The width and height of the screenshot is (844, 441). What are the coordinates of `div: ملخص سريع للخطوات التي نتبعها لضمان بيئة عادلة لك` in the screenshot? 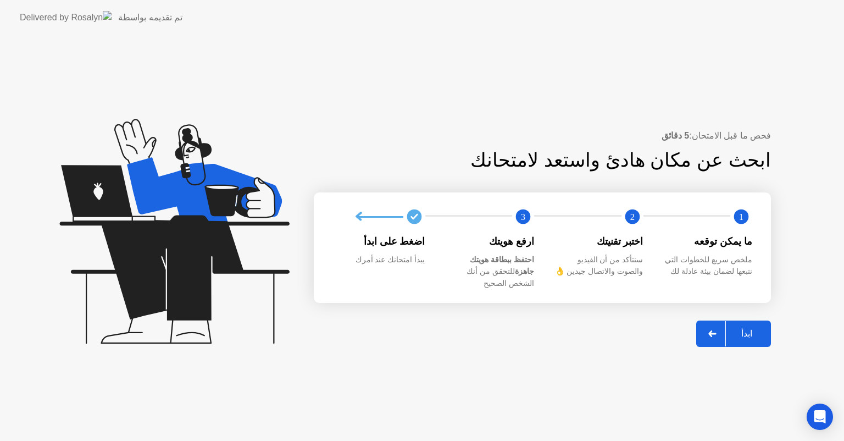 It's located at (706, 265).